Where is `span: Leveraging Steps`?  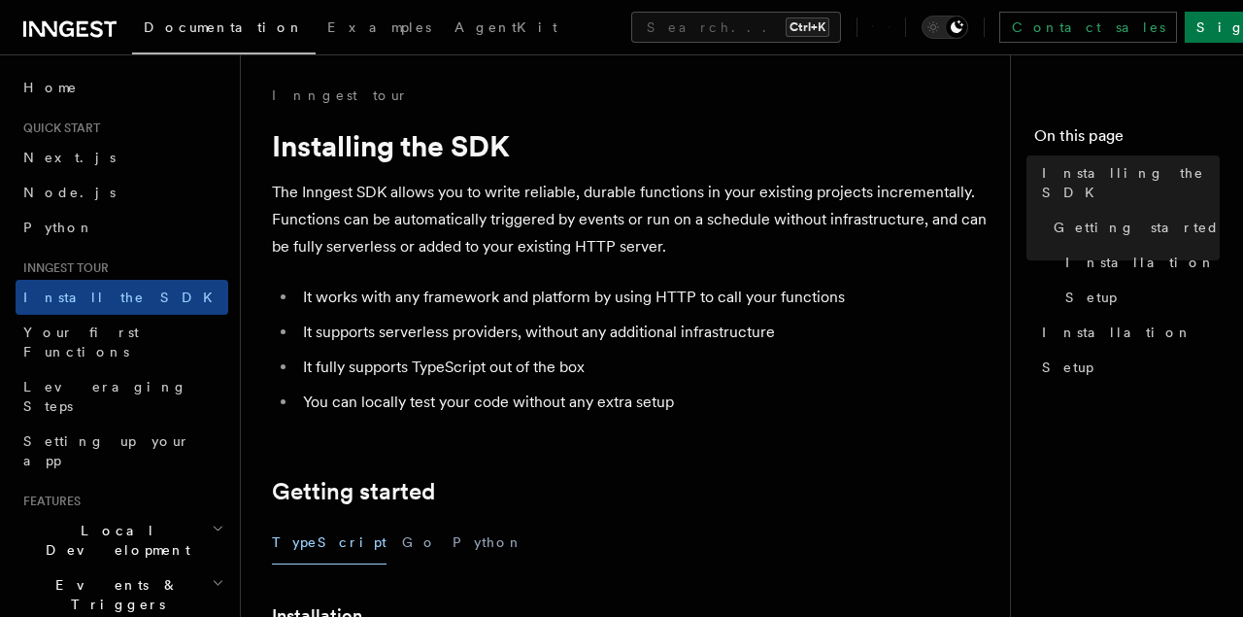
span: Leveraging Steps is located at coordinates (105, 396).